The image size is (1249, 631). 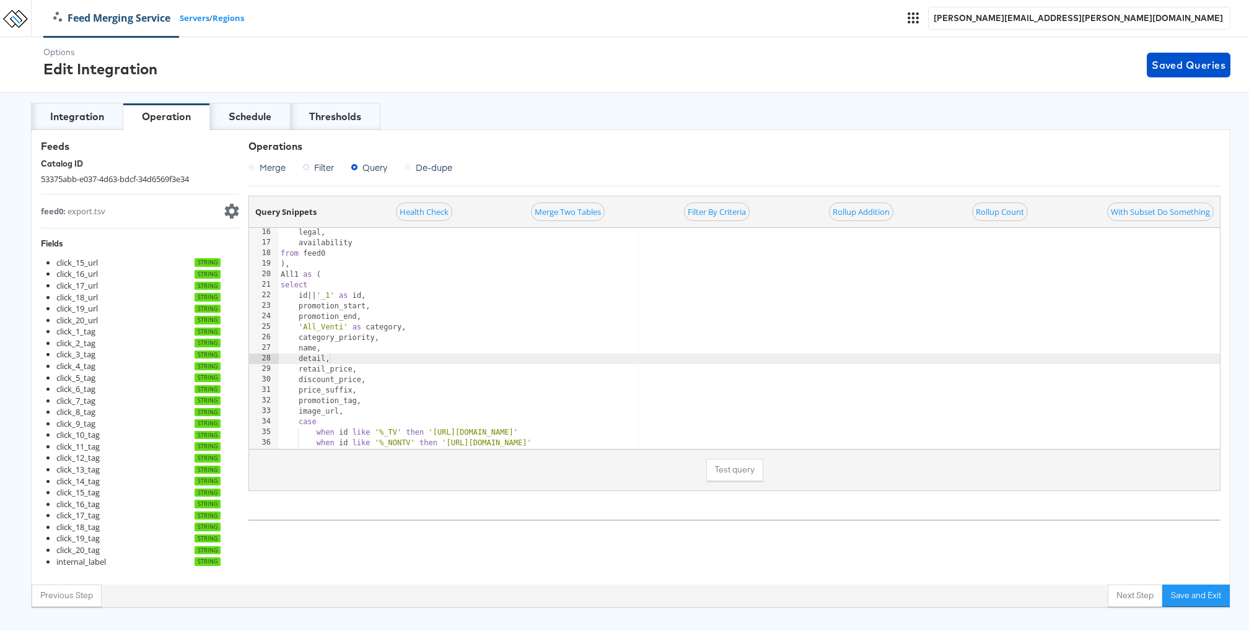 What do you see at coordinates (76, 378) in the screenshot?
I see `div: click_5_tag` at bounding box center [76, 378].